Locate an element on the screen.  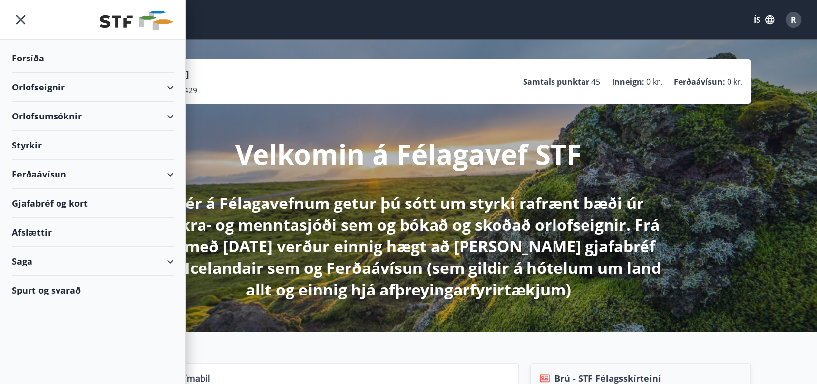
div: Styrkir is located at coordinates (92, 145).